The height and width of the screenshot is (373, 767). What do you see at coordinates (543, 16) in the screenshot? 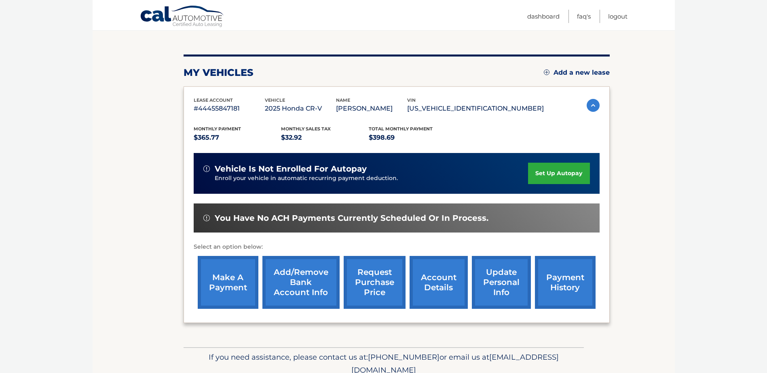
I see `a: Dashboard` at bounding box center [543, 16].